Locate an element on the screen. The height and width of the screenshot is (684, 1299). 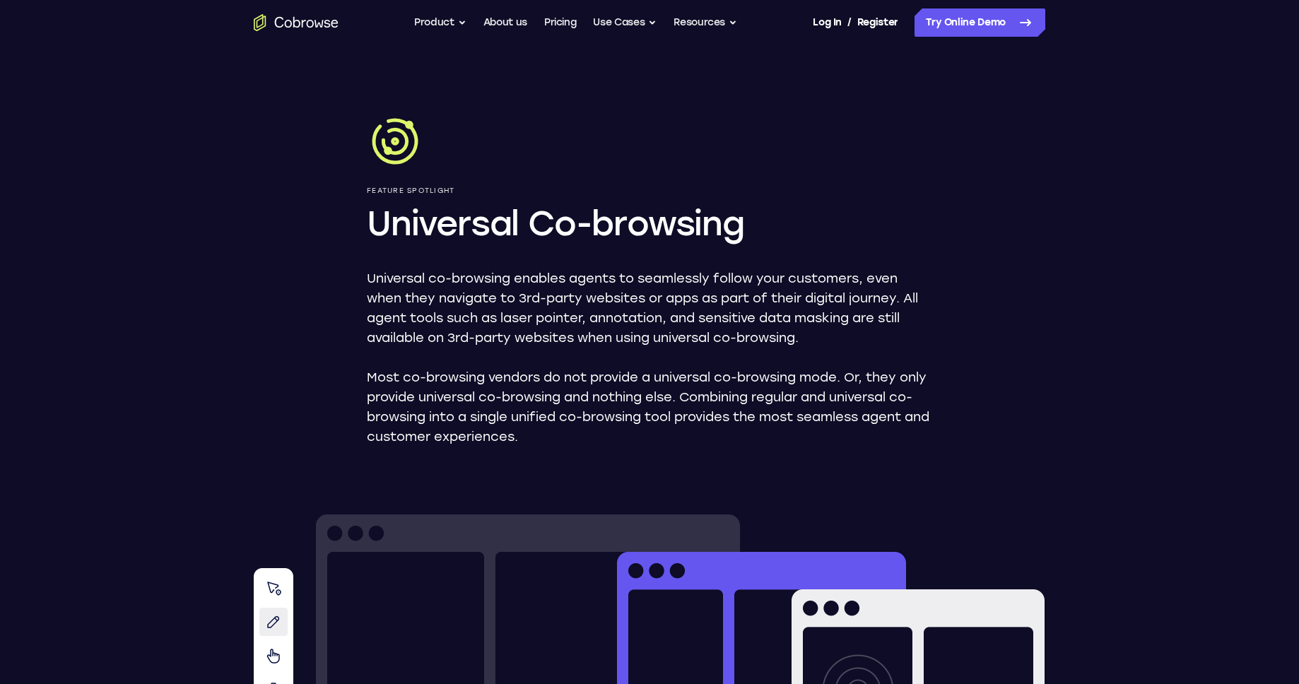
button: Resources is located at coordinates (705, 23).